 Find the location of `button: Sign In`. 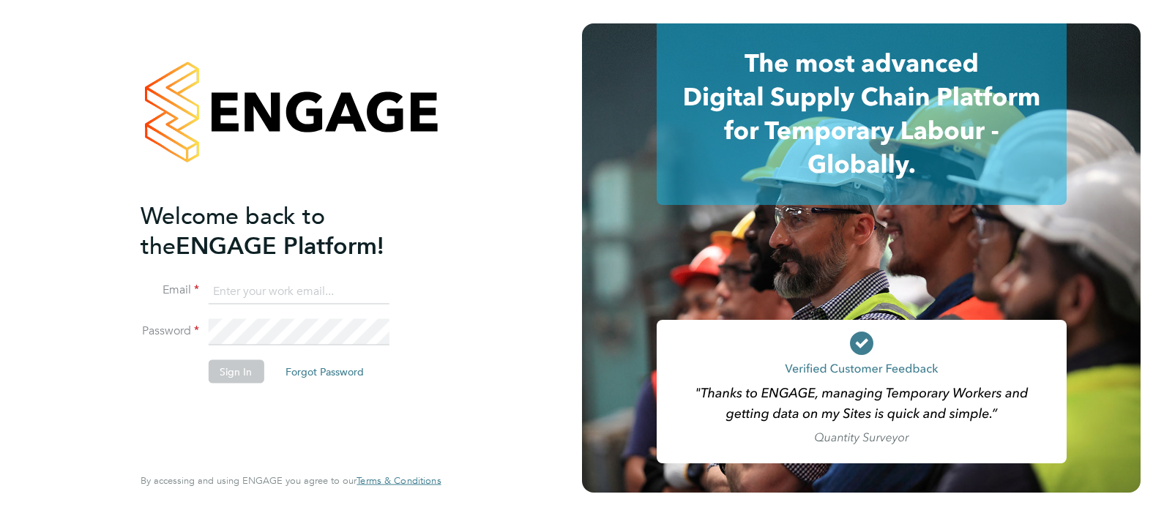

button: Sign In is located at coordinates (236, 372).